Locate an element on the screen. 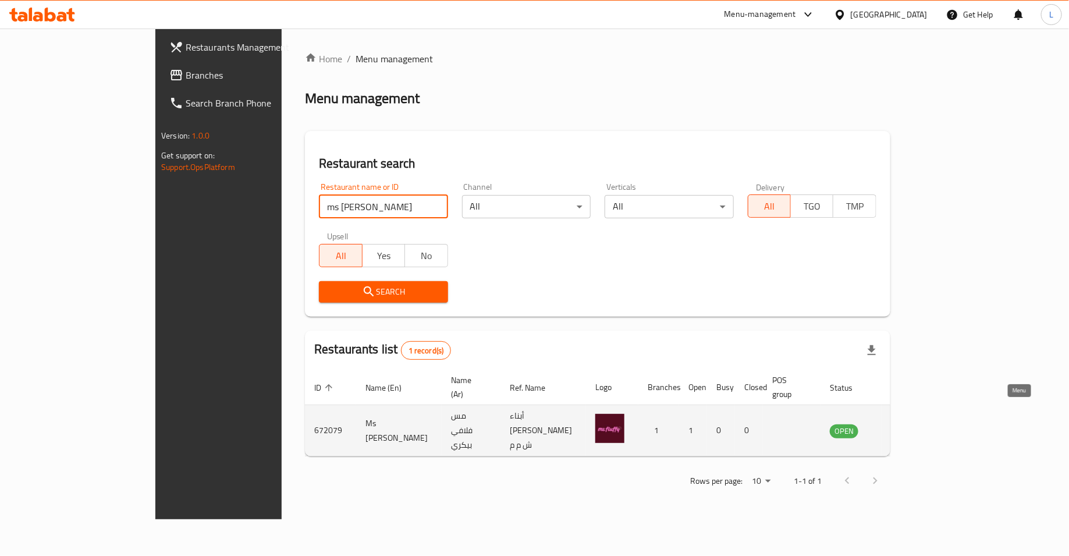 The height and width of the screenshot is (556, 1069). span: Ref. Name is located at coordinates (535, 388).